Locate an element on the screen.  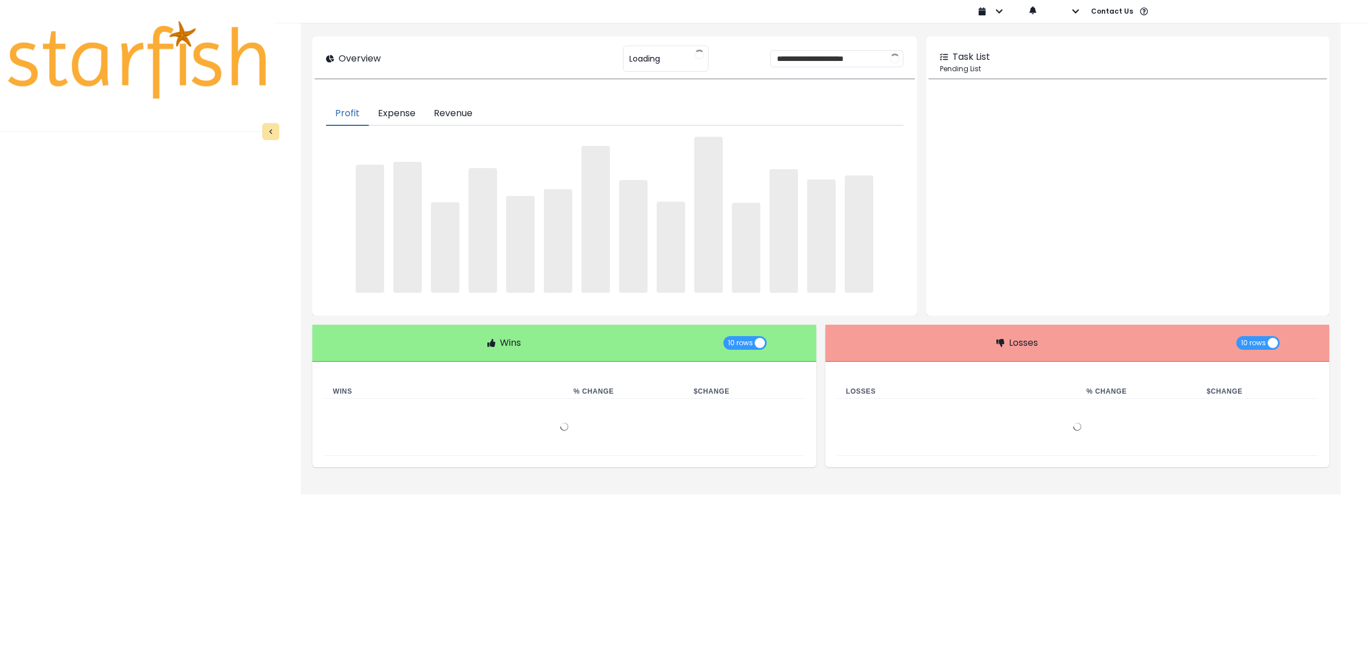
button: Expense is located at coordinates (397, 114).